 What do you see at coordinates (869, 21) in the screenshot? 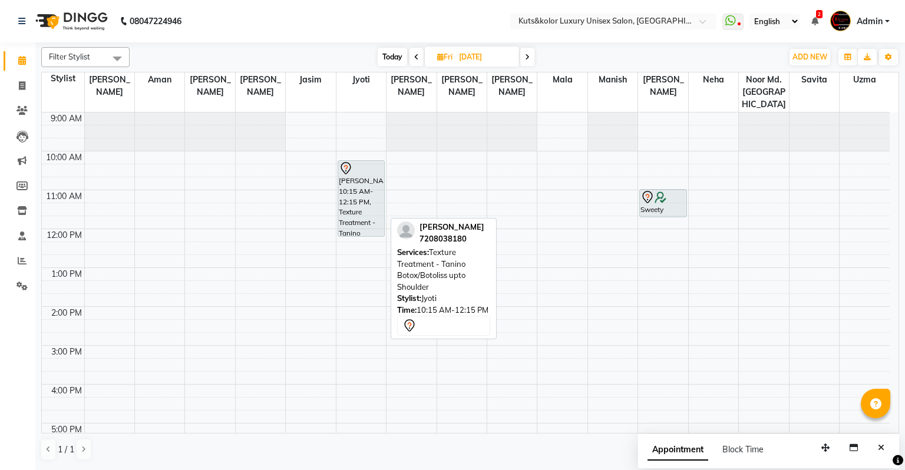
I see `span: Admin` at bounding box center [869, 21].